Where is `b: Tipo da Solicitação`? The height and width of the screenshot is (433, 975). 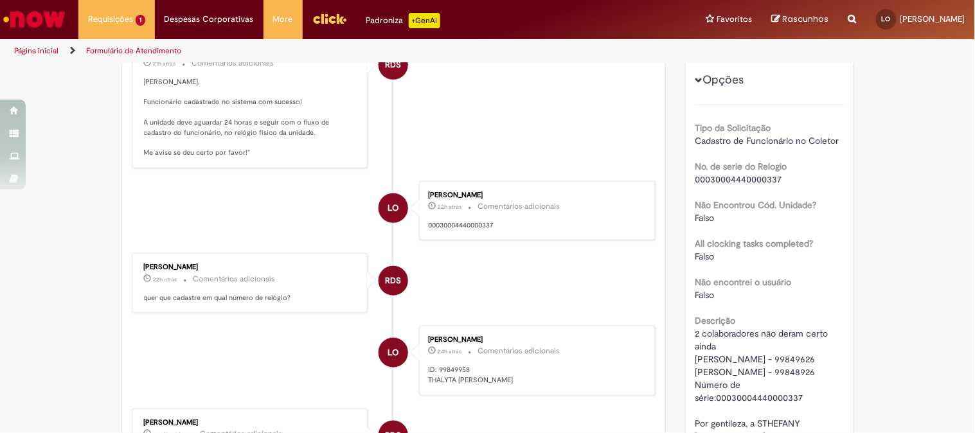
b: Tipo da Solicitação is located at coordinates (733, 128).